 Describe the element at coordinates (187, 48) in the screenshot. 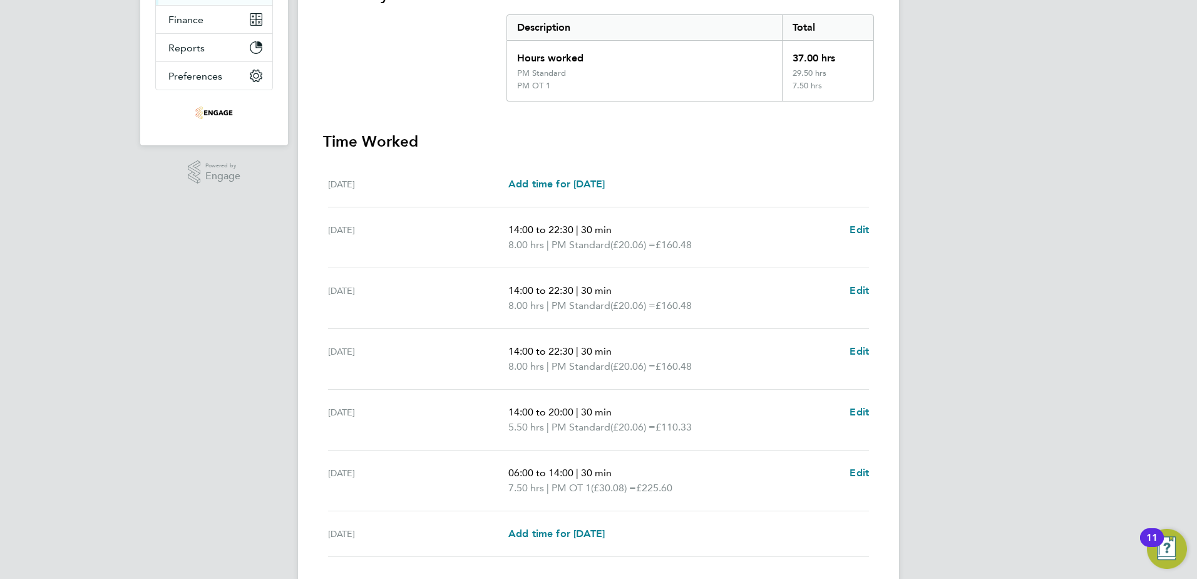

I see `span: Reports` at that location.